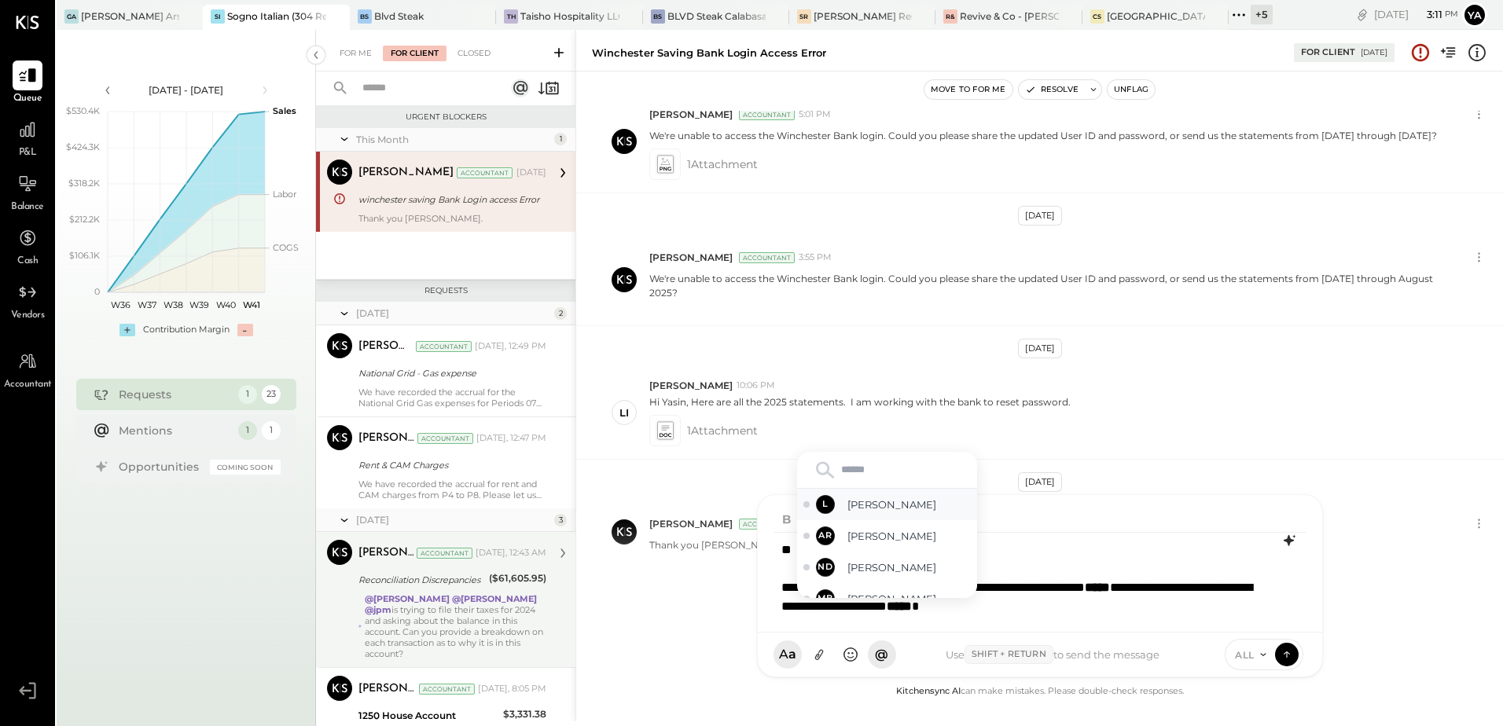 Image resolution: width=1503 pixels, height=726 pixels. I want to click on span: P&L, so click(28, 153).